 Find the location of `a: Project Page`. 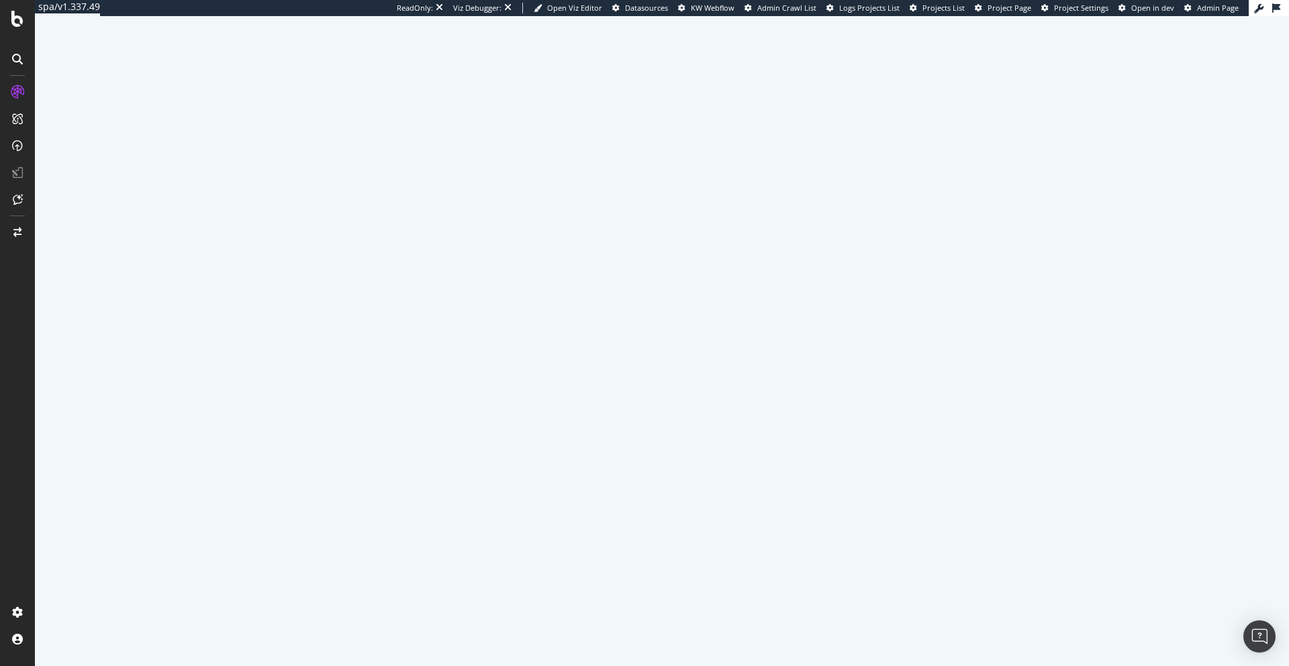

a: Project Page is located at coordinates (1003, 8).